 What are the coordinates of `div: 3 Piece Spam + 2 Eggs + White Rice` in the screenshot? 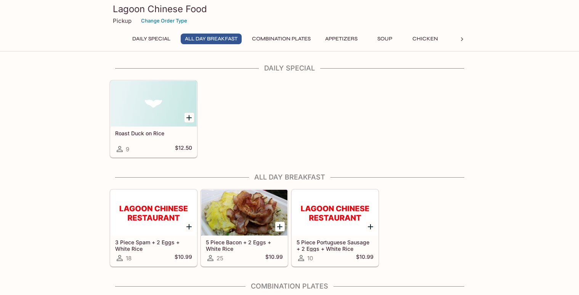 It's located at (154, 213).